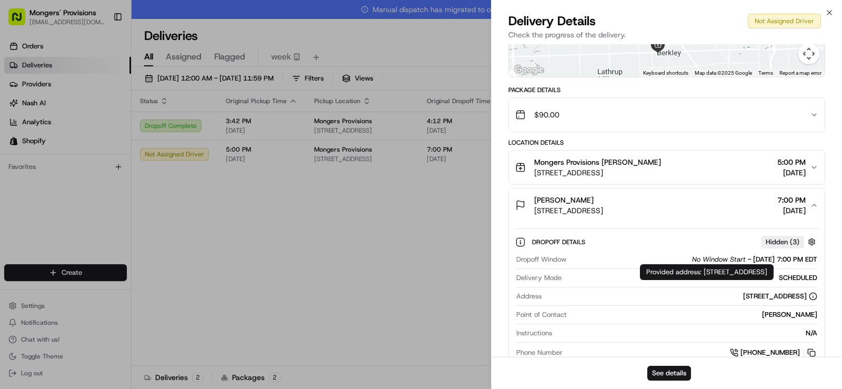 This screenshot has width=842, height=389. I want to click on span: Delivery Details, so click(552, 21).